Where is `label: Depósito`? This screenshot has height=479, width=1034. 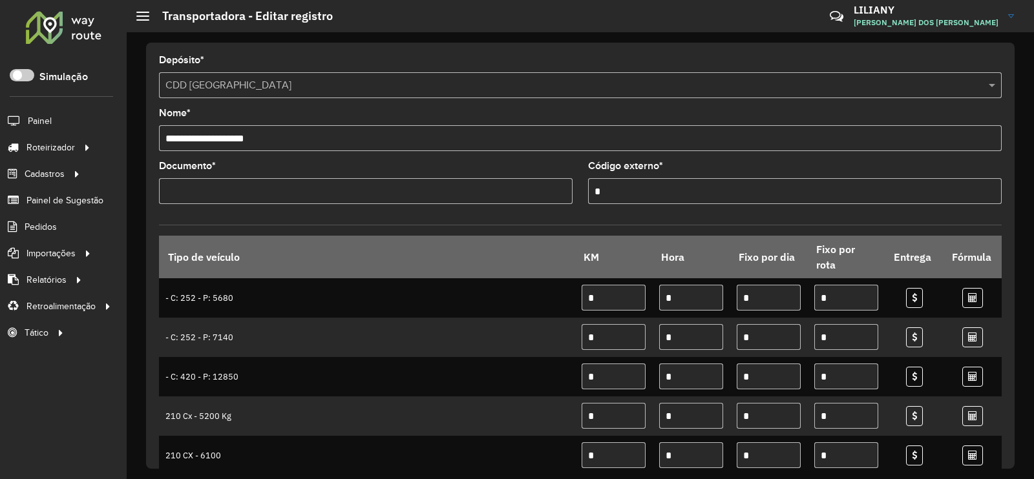
label: Depósito is located at coordinates (182, 60).